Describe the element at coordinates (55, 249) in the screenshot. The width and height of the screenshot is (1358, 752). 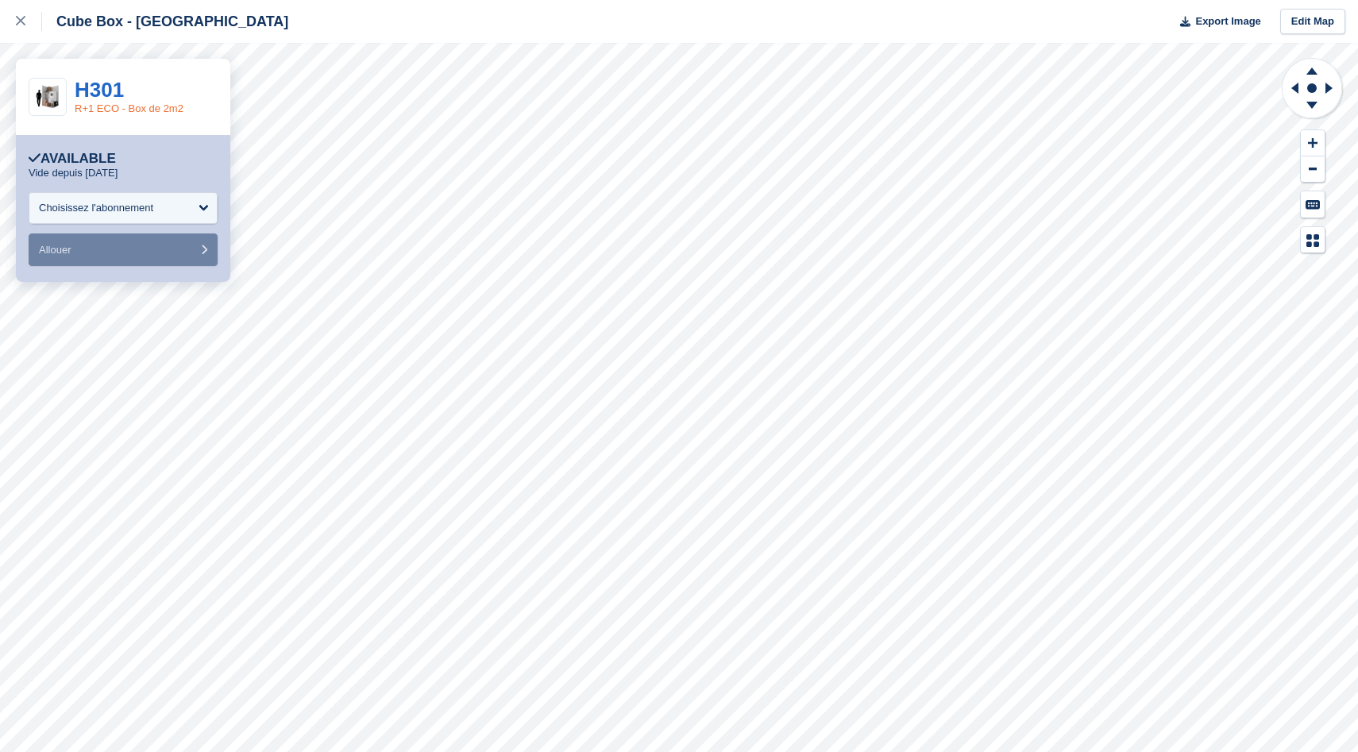
I see `span: Allouer` at that location.